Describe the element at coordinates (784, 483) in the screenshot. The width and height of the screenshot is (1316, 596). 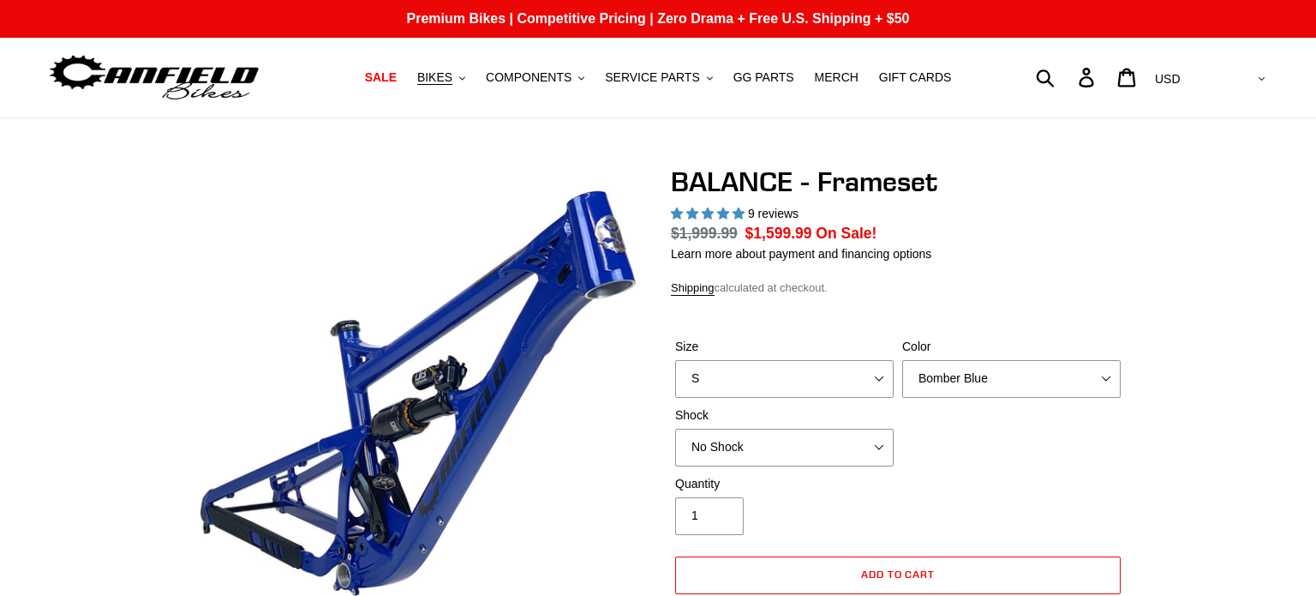
I see `label: Quantity` at that location.